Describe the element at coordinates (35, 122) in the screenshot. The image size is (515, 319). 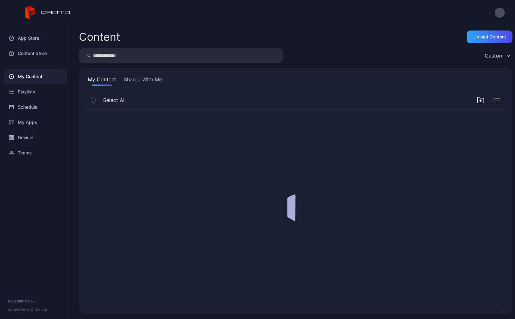
I see `a: My Apps` at that location.